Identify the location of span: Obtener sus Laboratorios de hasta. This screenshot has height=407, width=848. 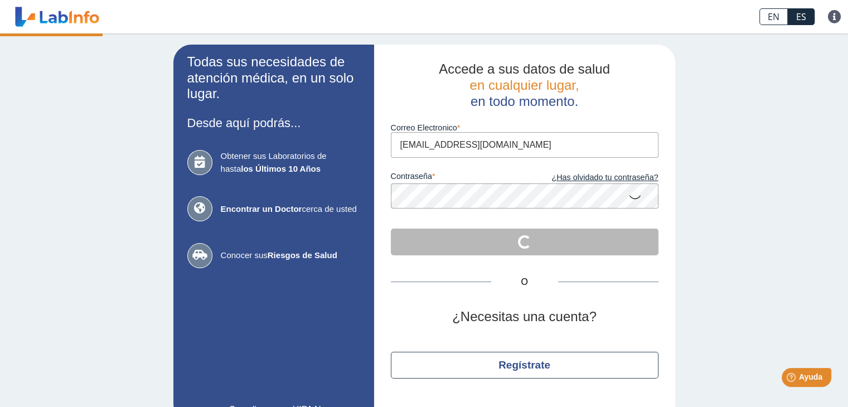
(291, 162).